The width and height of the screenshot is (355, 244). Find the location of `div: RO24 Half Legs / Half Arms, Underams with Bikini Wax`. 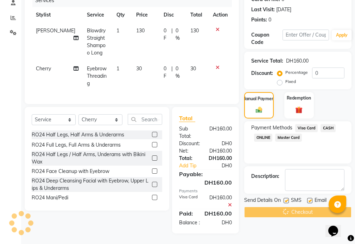

div: RO24 Half Legs / Half Arms, Underams with Bikini Wax is located at coordinates (90, 158).